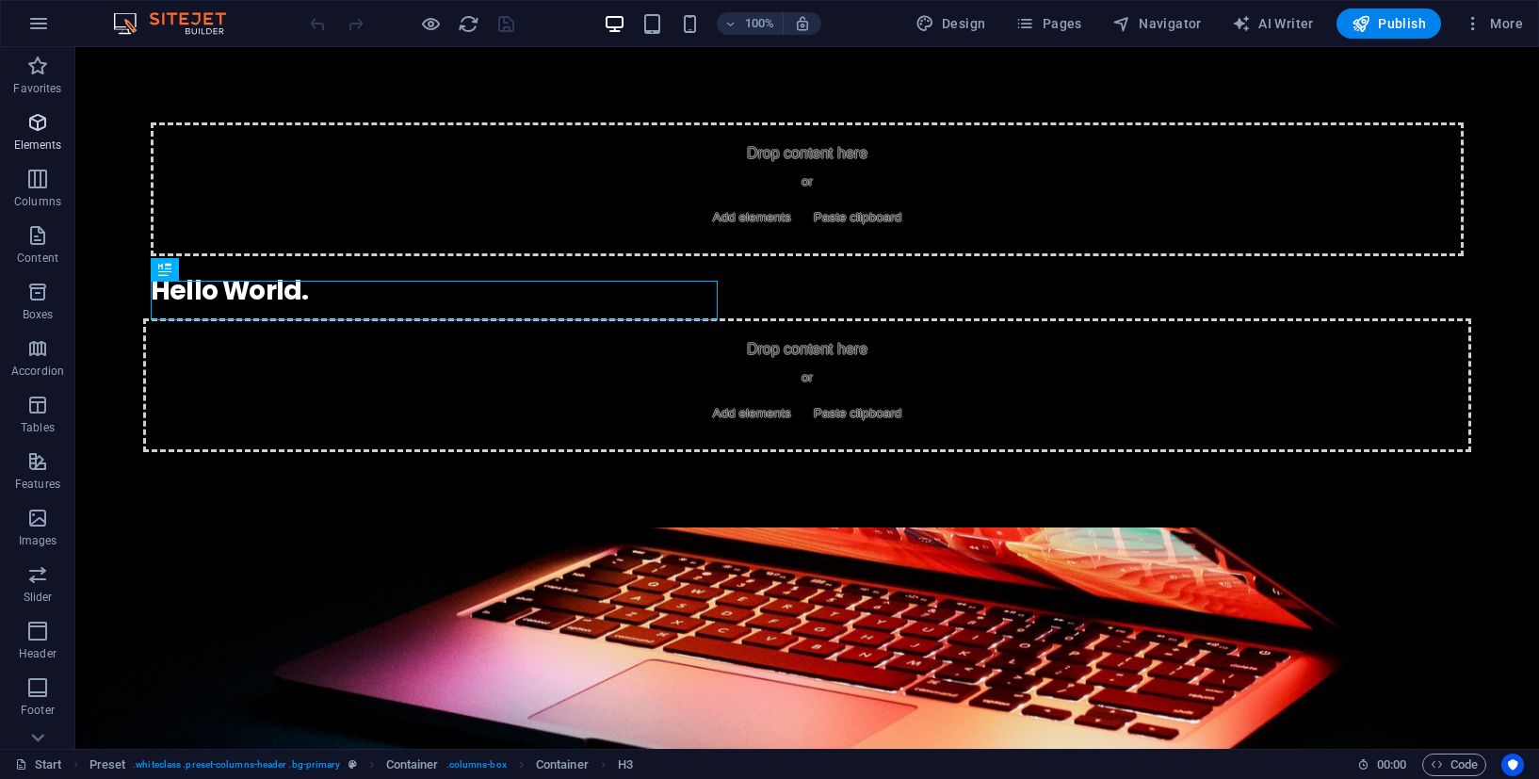  I want to click on span: AI Writer, so click(1272, 24).